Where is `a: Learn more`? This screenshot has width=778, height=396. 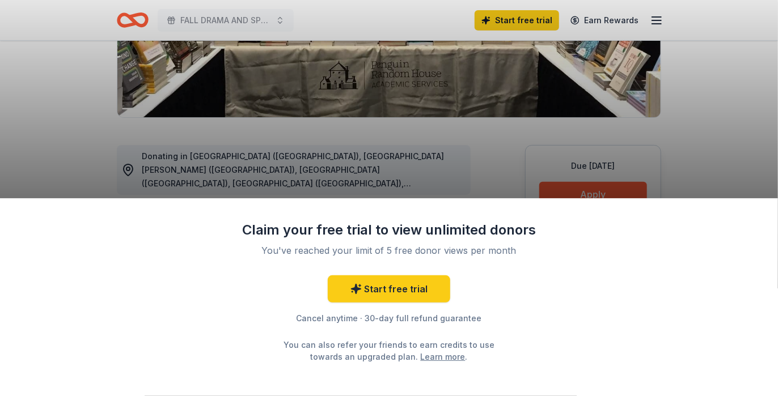 a: Learn more is located at coordinates (443, 357).